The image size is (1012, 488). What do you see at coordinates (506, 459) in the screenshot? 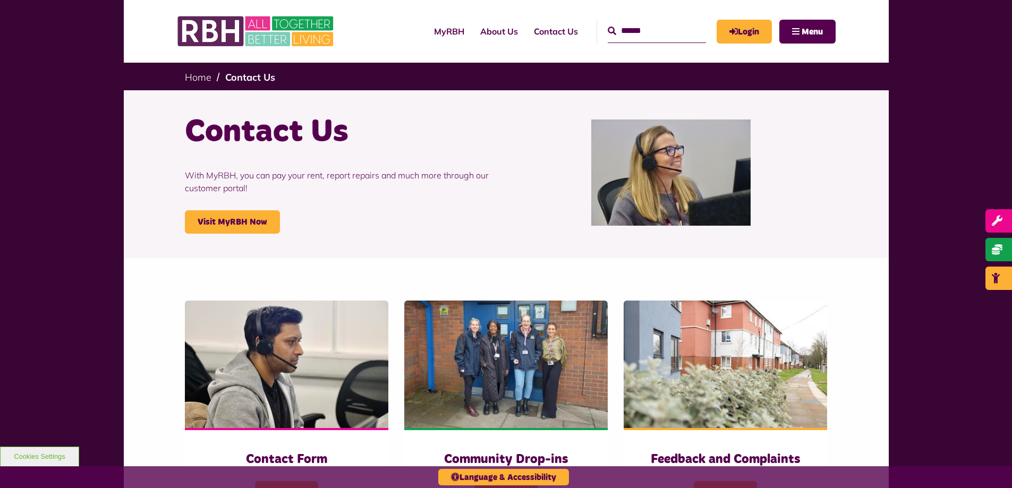
I see `h3: Community Drop-ins` at bounding box center [506, 459].